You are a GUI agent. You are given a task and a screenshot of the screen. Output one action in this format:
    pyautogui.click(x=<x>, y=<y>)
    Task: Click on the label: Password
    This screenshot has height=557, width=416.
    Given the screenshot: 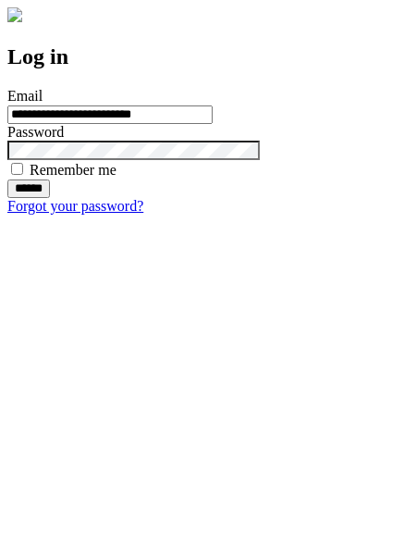 What is the action you would take?
    pyautogui.click(x=35, y=131)
    